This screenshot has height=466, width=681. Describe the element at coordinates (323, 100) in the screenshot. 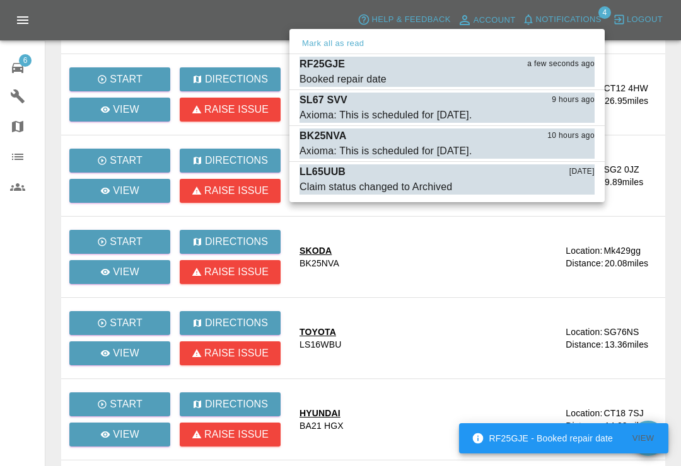

I see `p: SL67 SVV` at that location.